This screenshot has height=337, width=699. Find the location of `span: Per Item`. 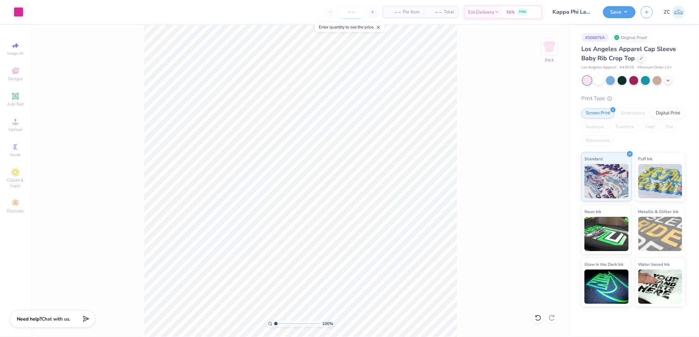

span: Per Item is located at coordinates (411, 12).